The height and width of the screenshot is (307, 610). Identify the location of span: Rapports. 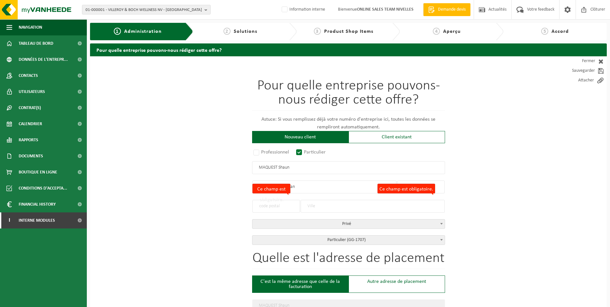
(28, 140).